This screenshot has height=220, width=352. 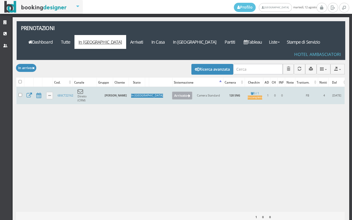 I want to click on div: Notti, so click(x=323, y=82).